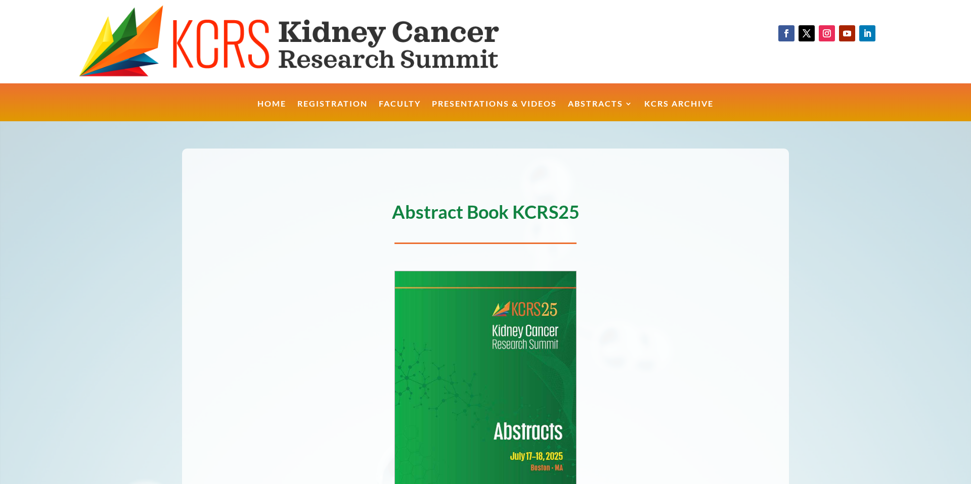 This screenshot has width=971, height=484. I want to click on img: KCRS generic logo wide, so click(315, 41).